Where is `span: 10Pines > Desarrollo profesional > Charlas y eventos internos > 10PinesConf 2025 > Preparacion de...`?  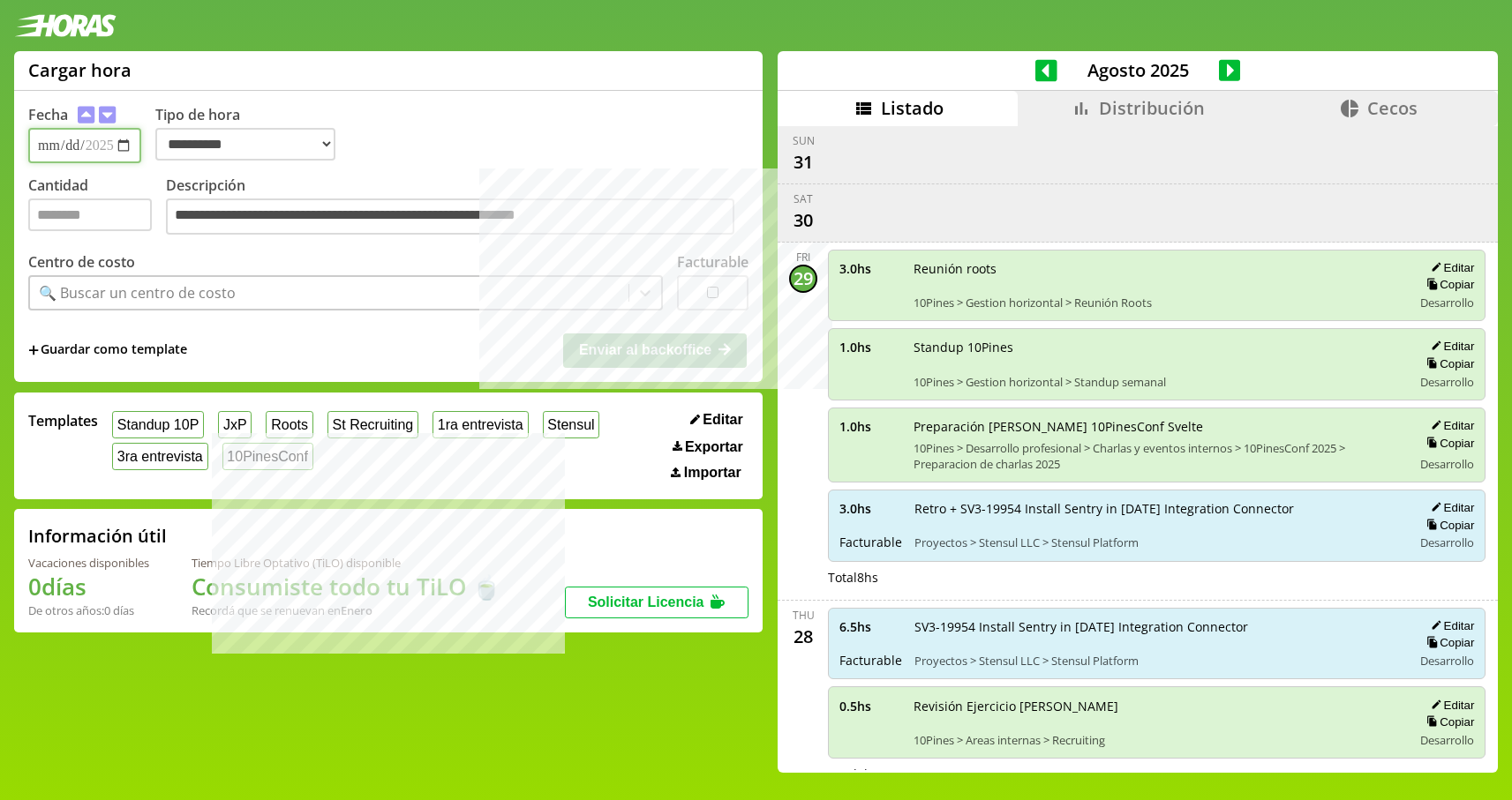 span: 10Pines > Desarrollo profesional > Charlas y eventos internos > 10PinesConf 2025 > Preparacion de... is located at coordinates (1156, 456).